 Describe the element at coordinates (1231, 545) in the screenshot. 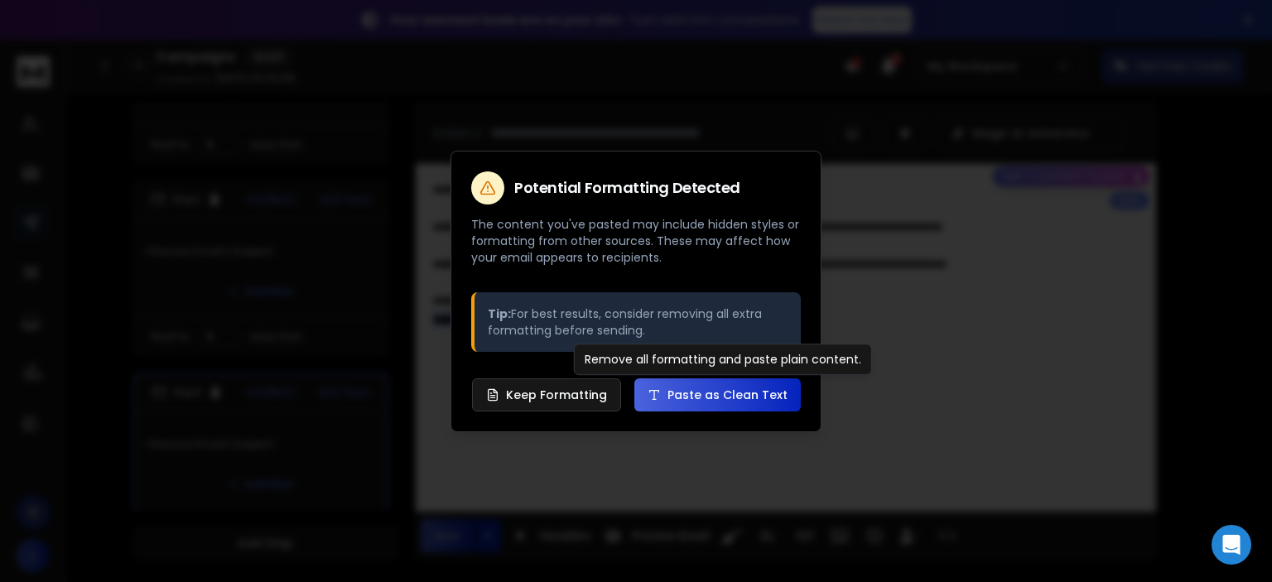

I see `div: Open Intercom Messenger` at that location.